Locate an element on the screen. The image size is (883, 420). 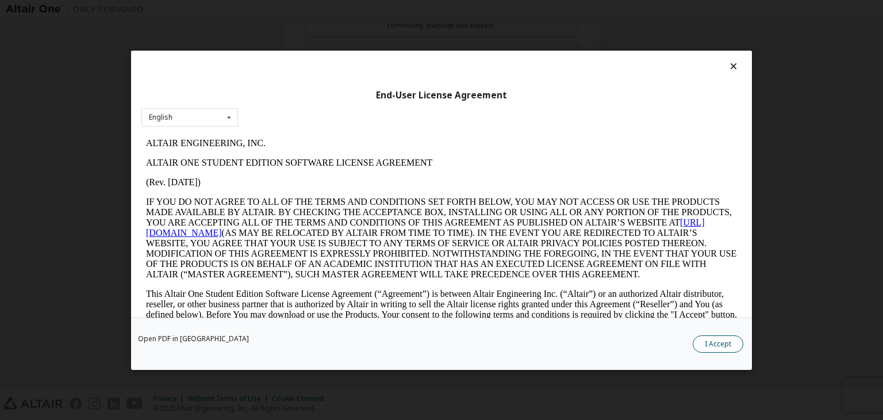
p: ALTAIR ONE STUDENT EDITION SOFTWARE LICENSE AGREEMENT is located at coordinates (300, 29).